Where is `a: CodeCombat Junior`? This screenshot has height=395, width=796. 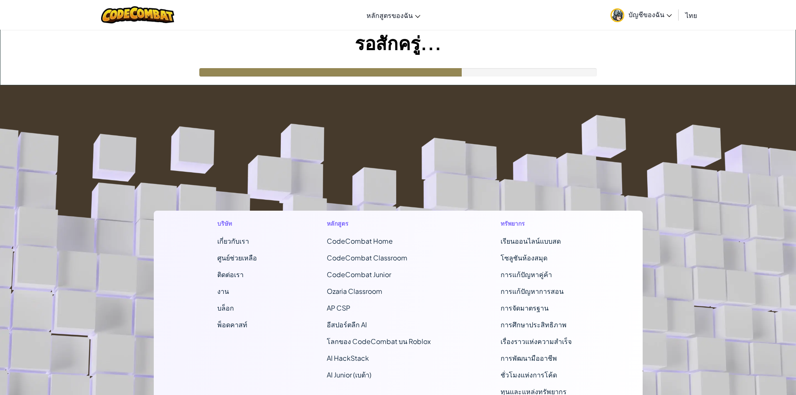
a: CodeCombat Junior is located at coordinates (359, 274).